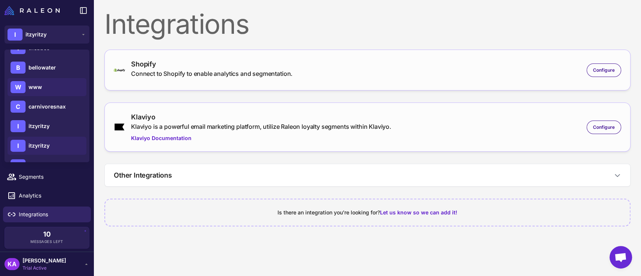 This screenshot has width=641, height=276. What do you see at coordinates (54, 165) in the screenshot?
I see `span: jacksonholejewelry` at bounding box center [54, 165].